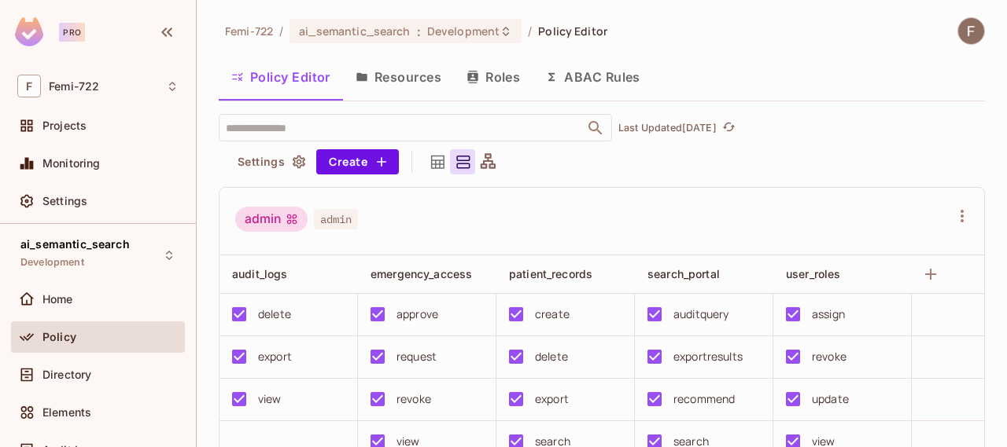 This screenshot has height=447, width=1007. I want to click on span: search_portal, so click(683, 274).